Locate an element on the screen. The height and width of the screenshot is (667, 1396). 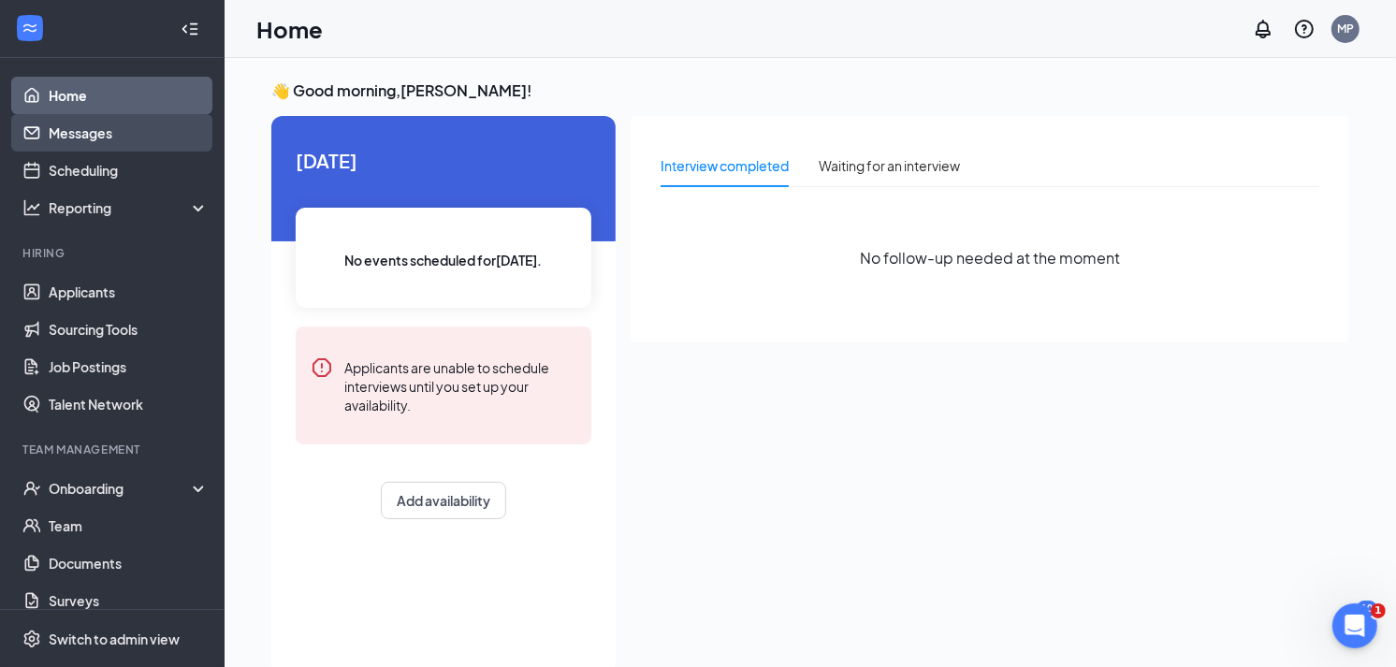
svg: Error is located at coordinates (322, 368).